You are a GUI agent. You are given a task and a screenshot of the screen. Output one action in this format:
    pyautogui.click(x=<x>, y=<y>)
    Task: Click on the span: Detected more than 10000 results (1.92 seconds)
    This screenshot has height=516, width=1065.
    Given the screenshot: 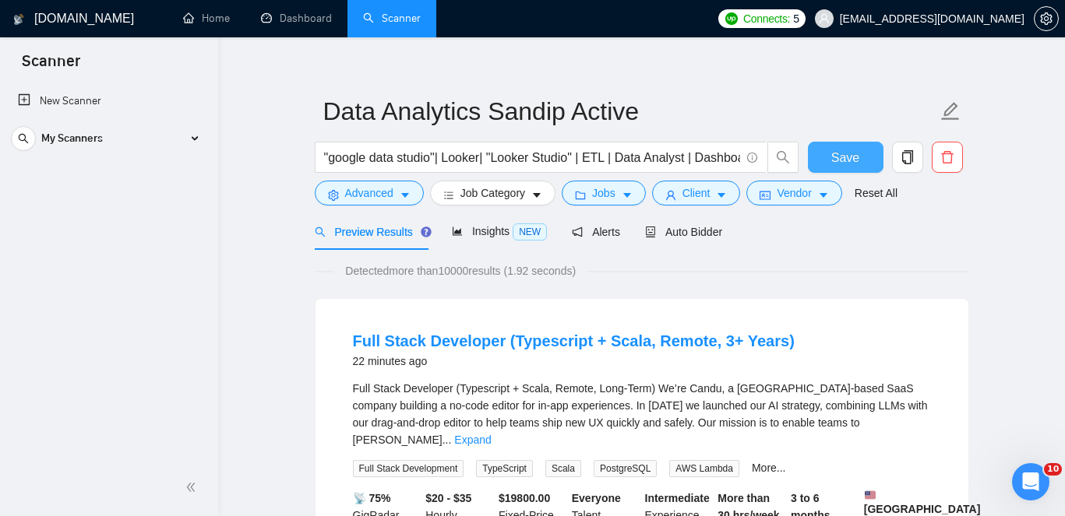 What is the action you would take?
    pyautogui.click(x=460, y=271)
    